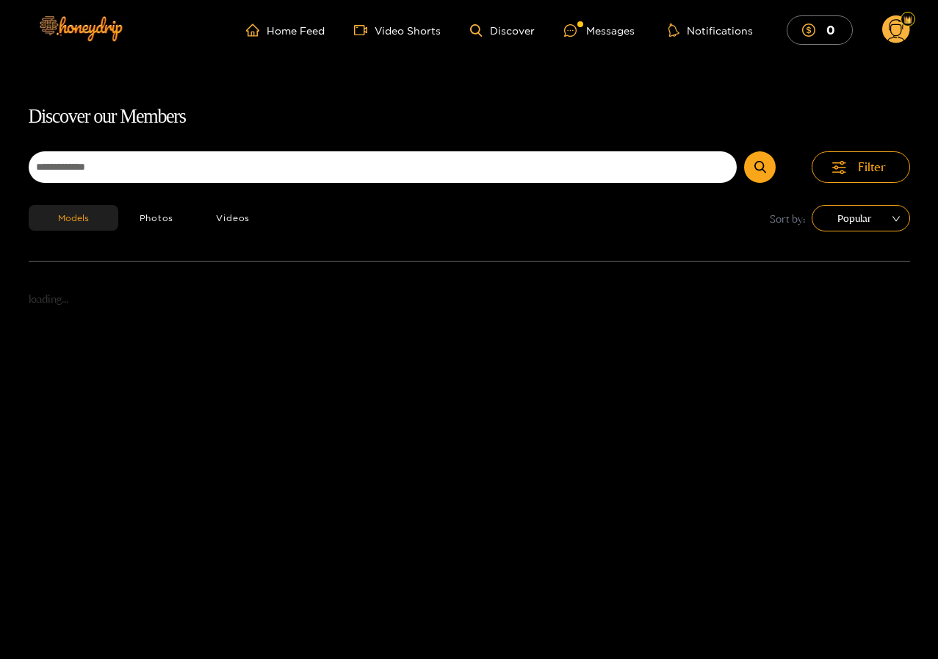 Image resolution: width=938 pixels, height=659 pixels. Describe the element at coordinates (908, 20) in the screenshot. I see `img: Fan Level` at that location.